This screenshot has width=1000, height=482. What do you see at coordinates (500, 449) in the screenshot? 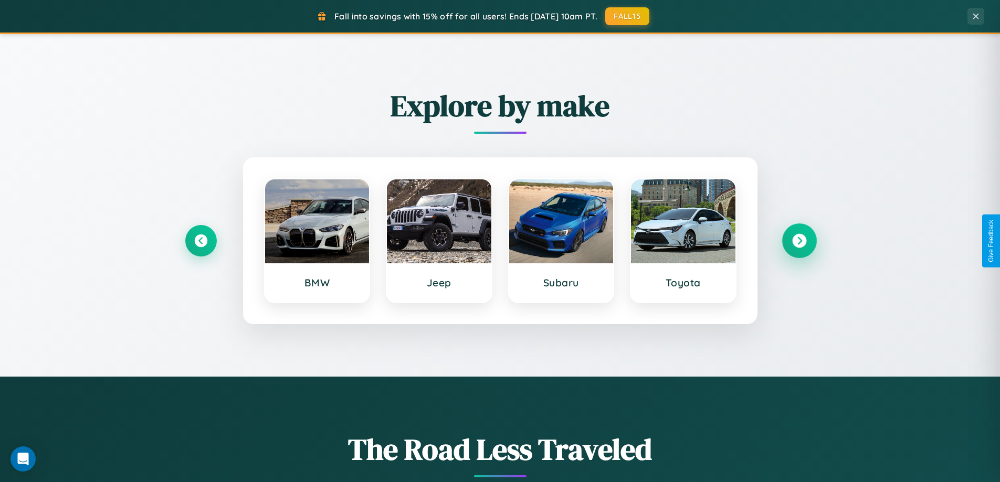
I see `h1: The Road Less Traveled` at bounding box center [500, 449].